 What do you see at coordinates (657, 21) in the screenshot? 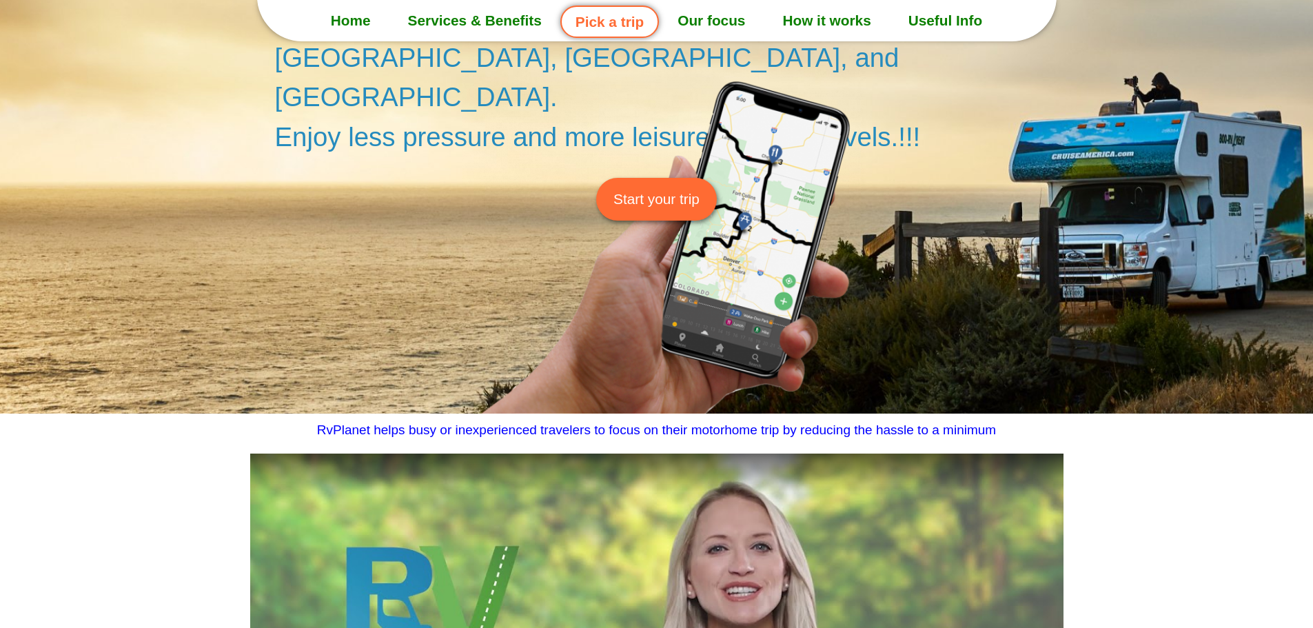
I see `nav: Menu` at bounding box center [657, 21].